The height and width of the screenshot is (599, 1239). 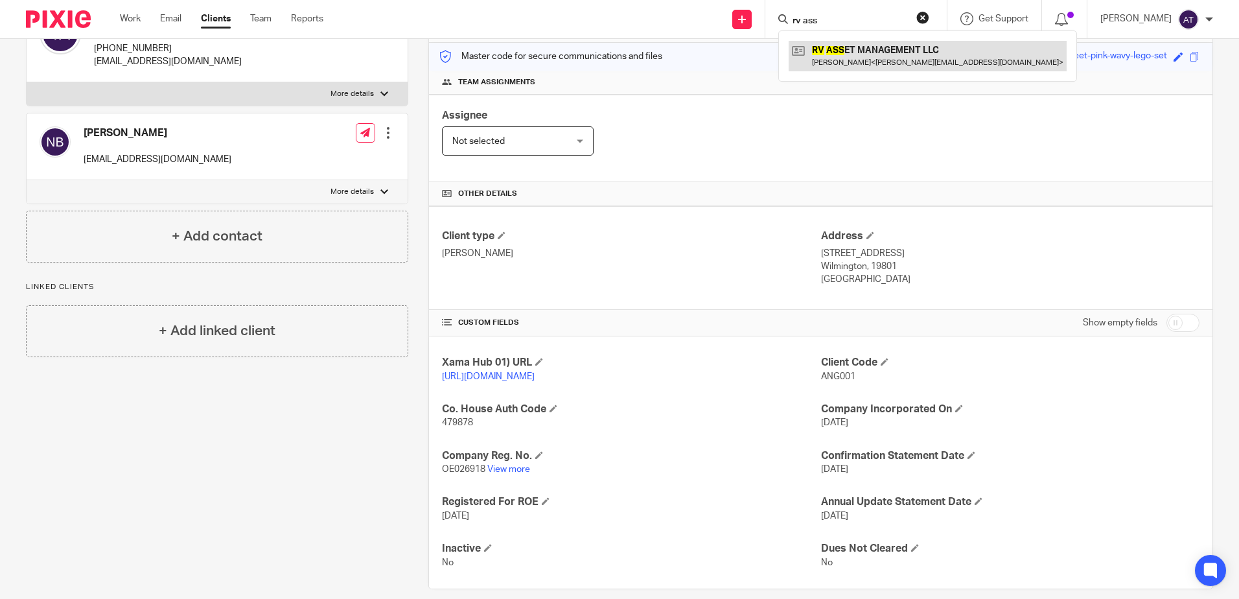 What do you see at coordinates (1010, 362) in the screenshot?
I see `h4: Client Code` at bounding box center [1010, 362].